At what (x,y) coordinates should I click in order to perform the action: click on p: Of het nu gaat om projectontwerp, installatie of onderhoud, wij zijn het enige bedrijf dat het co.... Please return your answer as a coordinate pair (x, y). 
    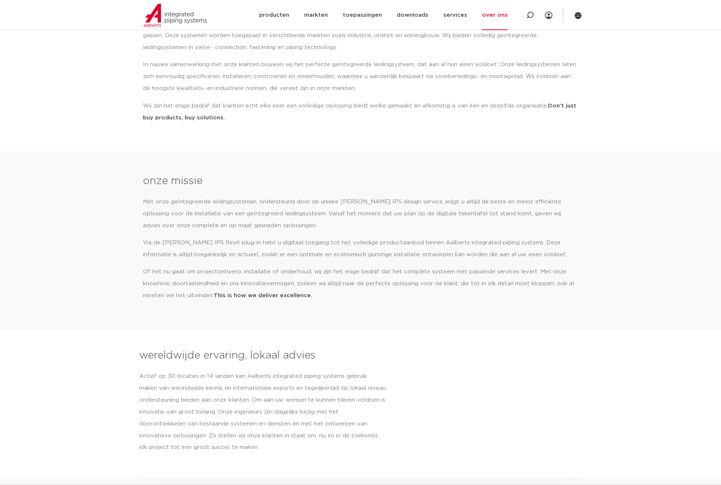
    Looking at the image, I should click on (361, 284).